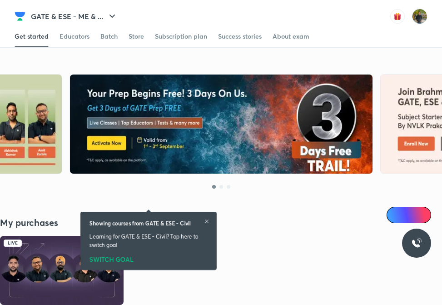 This screenshot has width=442, height=305. I want to click on a: Subscription plan, so click(181, 36).